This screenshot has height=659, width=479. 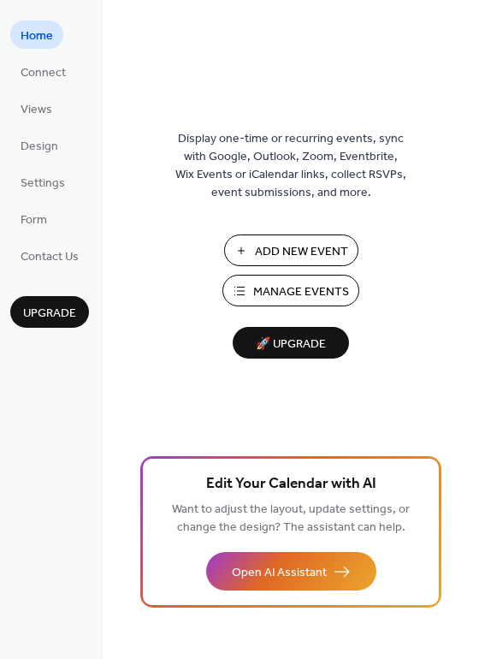 I want to click on span: Form, so click(x=33, y=220).